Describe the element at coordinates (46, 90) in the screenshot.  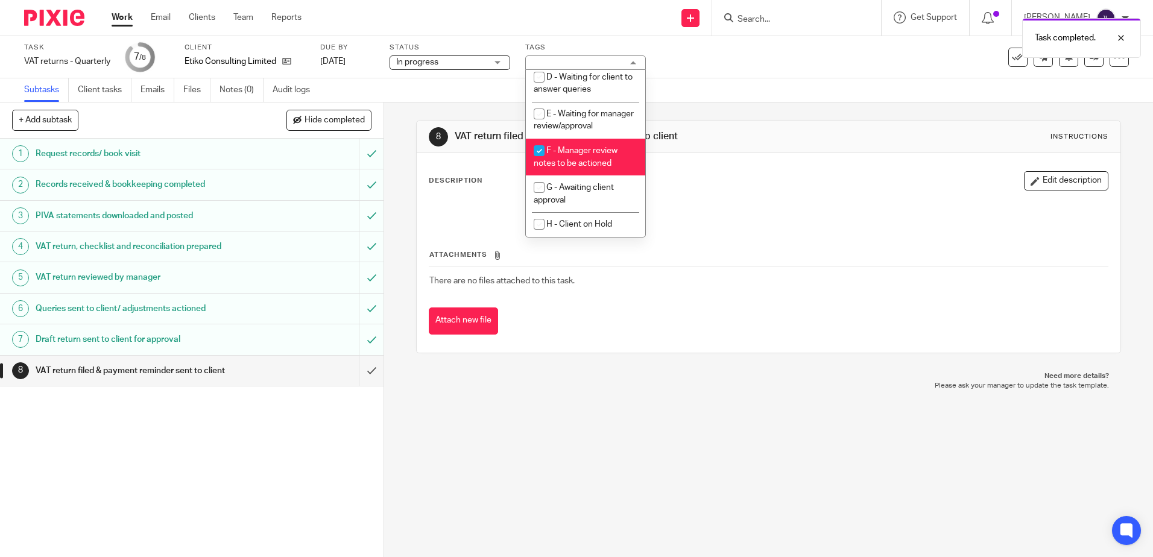
I see `a: Subtasks` at that location.